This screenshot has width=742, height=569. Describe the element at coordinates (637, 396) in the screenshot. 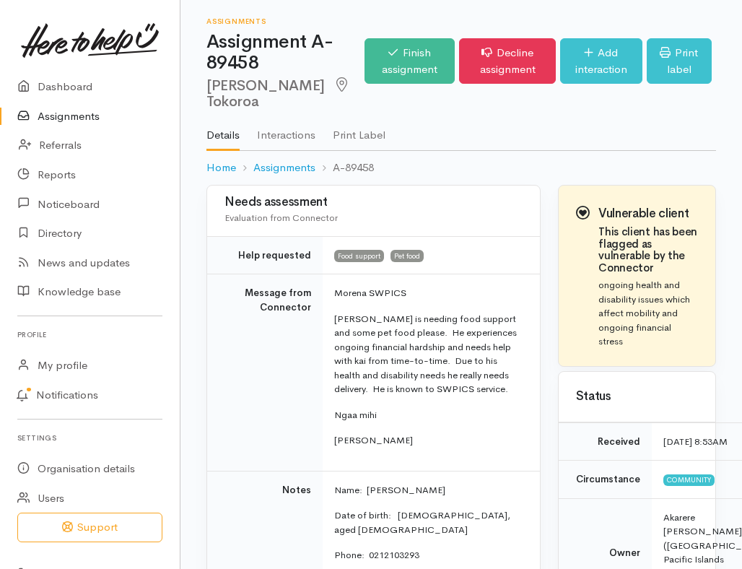

I see `h3: Status` at that location.